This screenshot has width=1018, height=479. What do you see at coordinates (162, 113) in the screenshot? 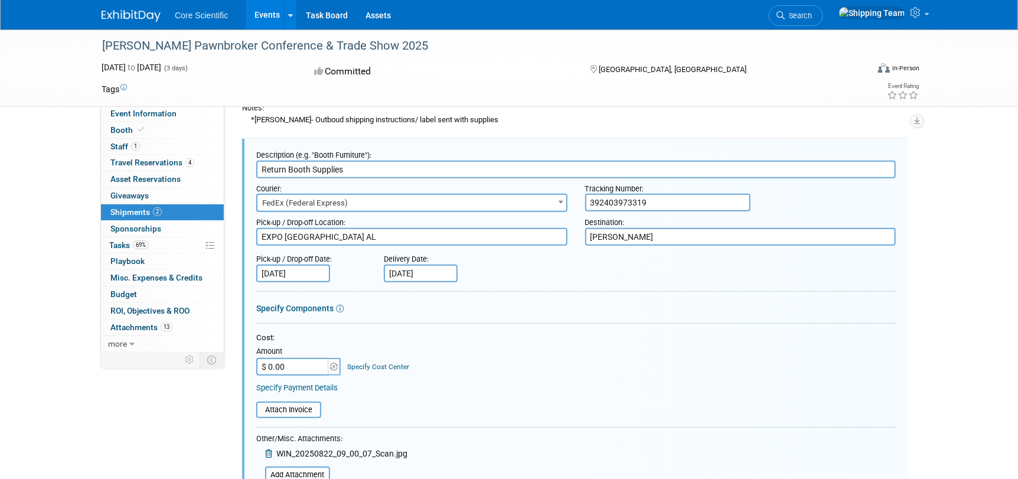
I see `a: Event Information` at bounding box center [162, 113].